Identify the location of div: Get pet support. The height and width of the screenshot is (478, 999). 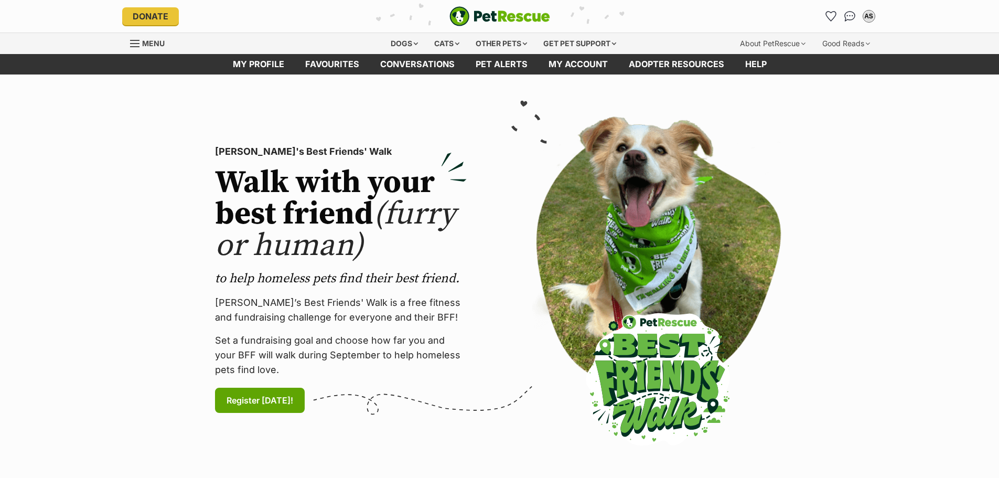
(579, 44).